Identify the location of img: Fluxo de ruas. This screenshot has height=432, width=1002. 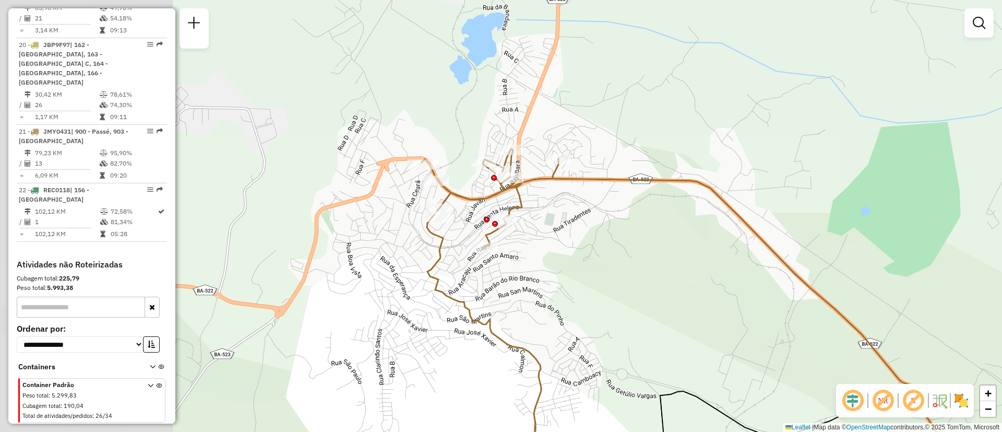
(939, 400).